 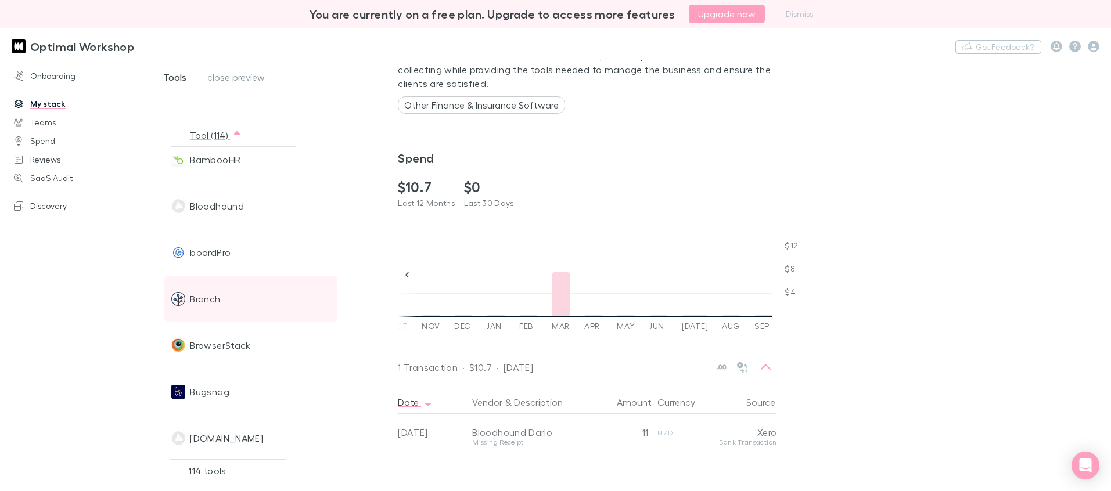 I want to click on span: Feb, so click(x=528, y=326).